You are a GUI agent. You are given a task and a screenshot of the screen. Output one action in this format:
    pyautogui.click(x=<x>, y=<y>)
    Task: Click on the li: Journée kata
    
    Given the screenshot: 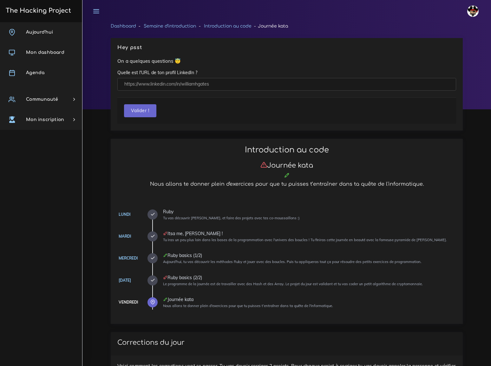 What is the action you would take?
    pyautogui.click(x=269, y=26)
    